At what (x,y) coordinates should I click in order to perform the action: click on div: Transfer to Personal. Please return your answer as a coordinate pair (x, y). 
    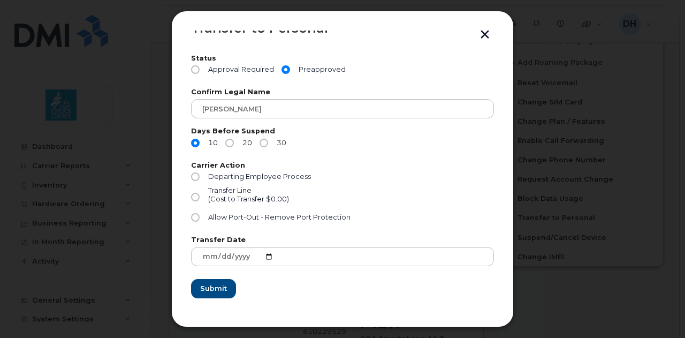
    Looking at the image, I should click on (342, 28).